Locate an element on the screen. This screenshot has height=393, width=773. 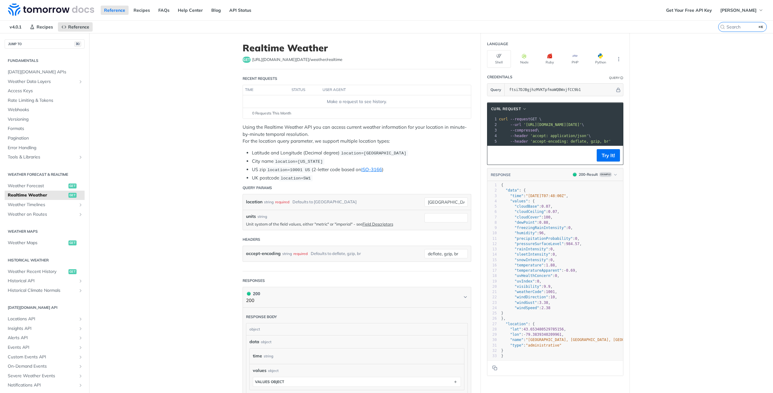
span: "temperatureApparent" is located at coordinates (538, 271).